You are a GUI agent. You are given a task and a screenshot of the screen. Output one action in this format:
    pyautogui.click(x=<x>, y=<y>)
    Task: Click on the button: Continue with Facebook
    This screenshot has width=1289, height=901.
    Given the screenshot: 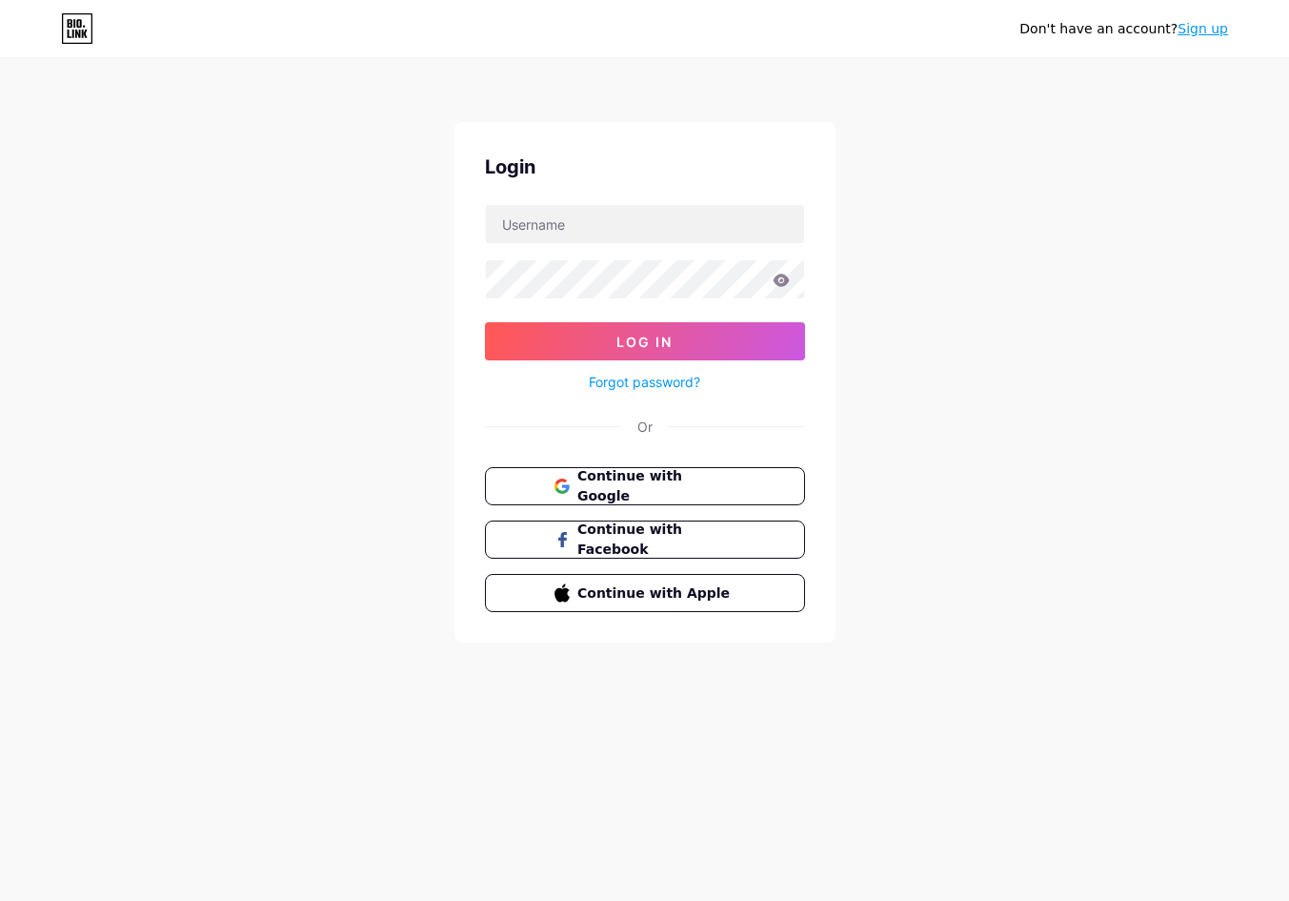 What is the action you would take?
    pyautogui.click(x=645, y=539)
    